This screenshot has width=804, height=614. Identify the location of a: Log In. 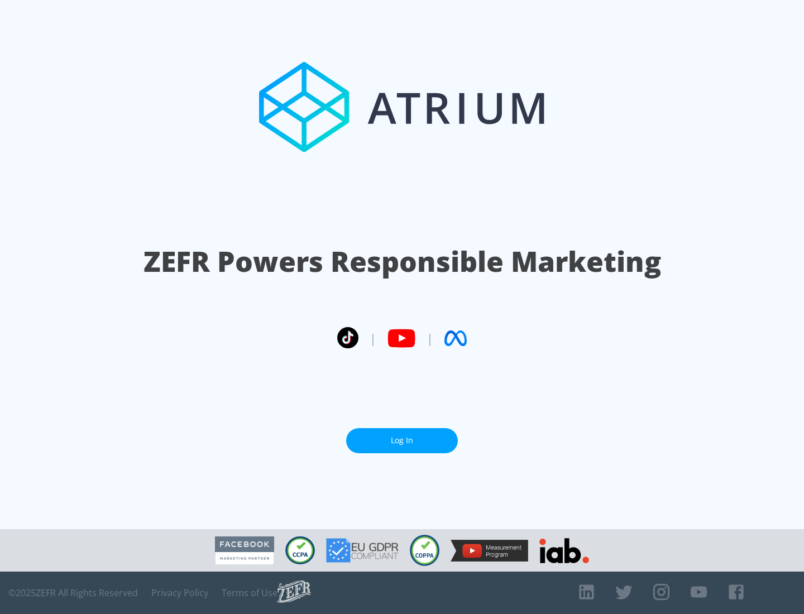
(402, 440).